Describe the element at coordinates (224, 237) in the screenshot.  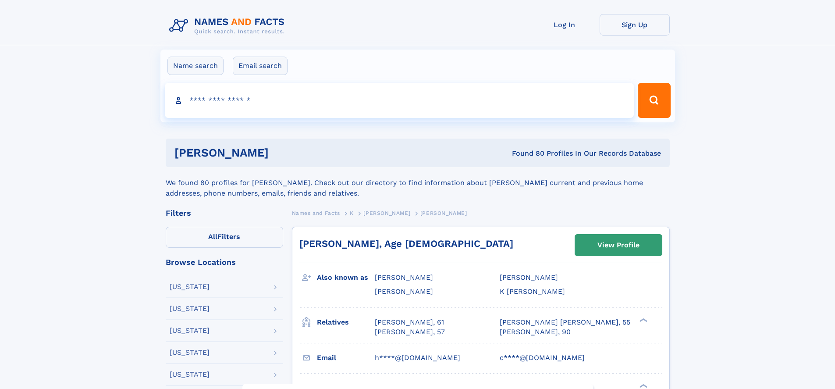
I see `label: Filters` at that location.